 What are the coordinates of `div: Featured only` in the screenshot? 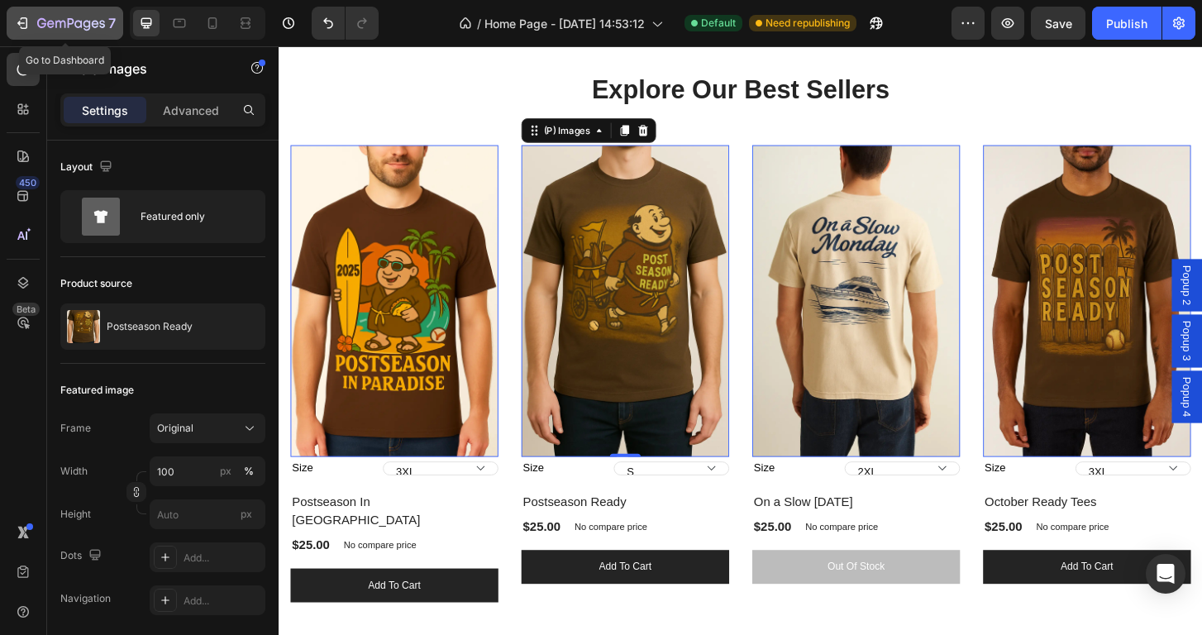 It's located at (191, 217).